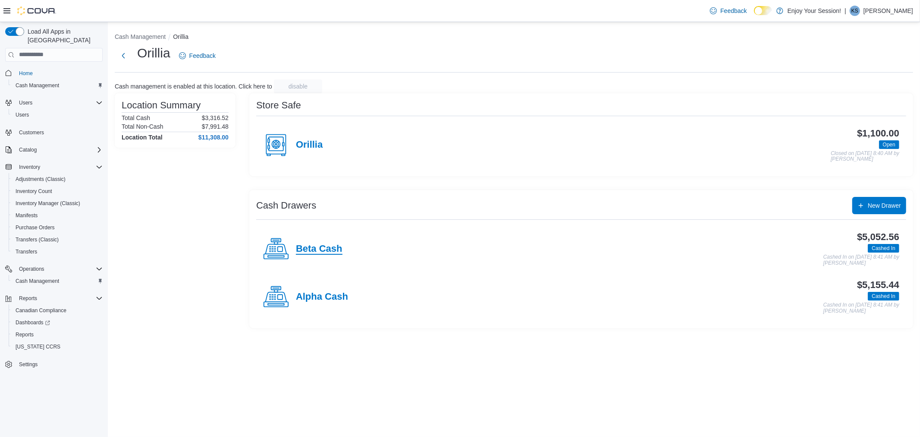 Image resolution: width=920 pixels, height=437 pixels. Describe the element at coordinates (54, 132) in the screenshot. I see `button: Customers` at that location.